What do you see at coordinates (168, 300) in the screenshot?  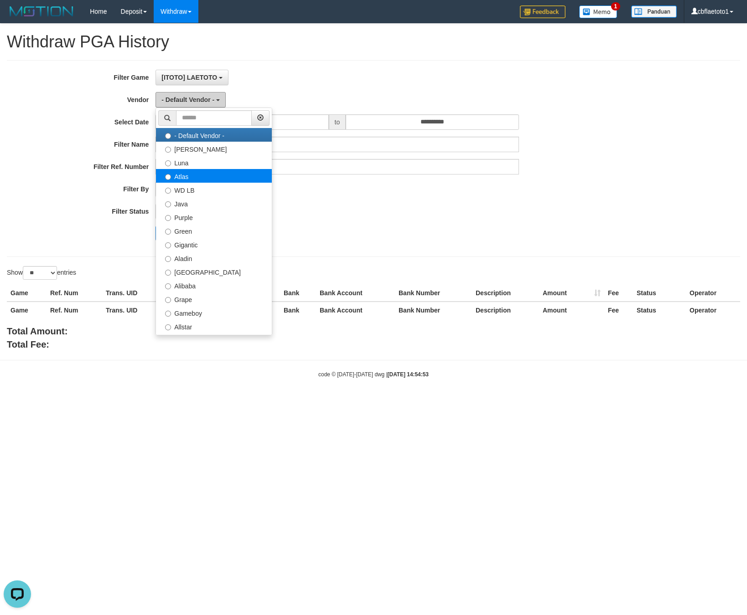 I see `input: Grape` at bounding box center [168, 300].